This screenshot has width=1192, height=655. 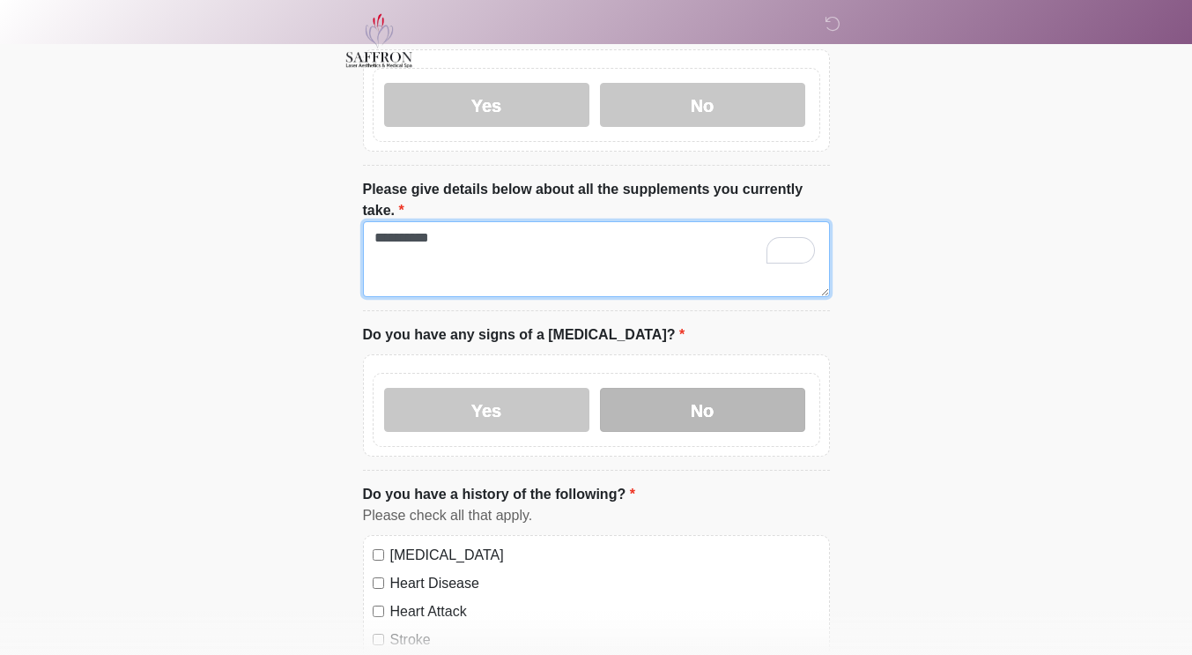 I want to click on input: Heart Attack, so click(x=378, y=611).